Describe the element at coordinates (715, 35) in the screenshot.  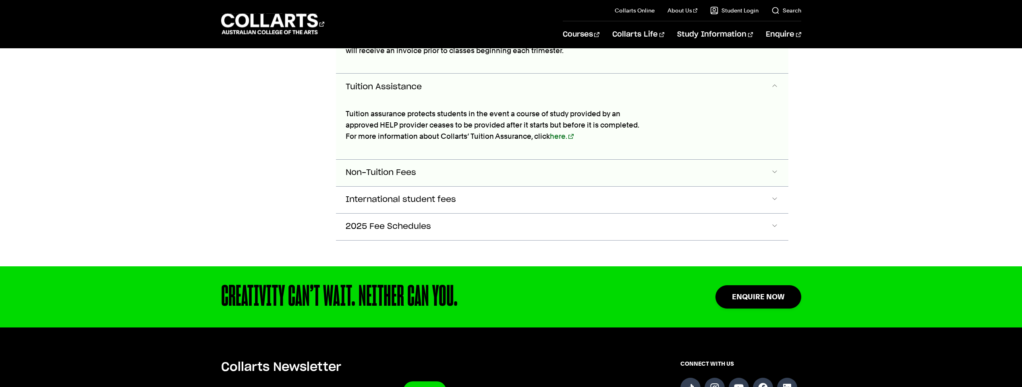
I see `a: Study Information` at that location.